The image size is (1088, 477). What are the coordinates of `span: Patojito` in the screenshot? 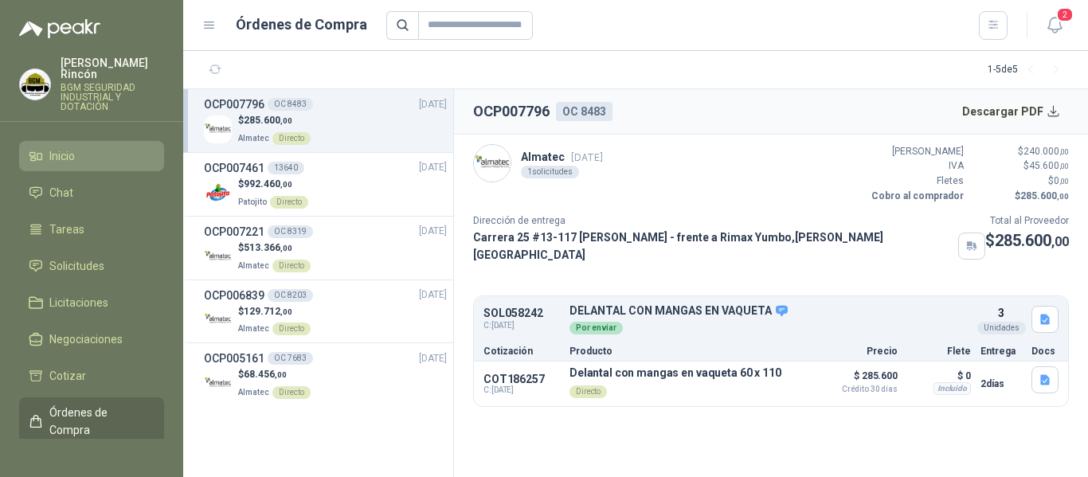 It's located at (253, 202).